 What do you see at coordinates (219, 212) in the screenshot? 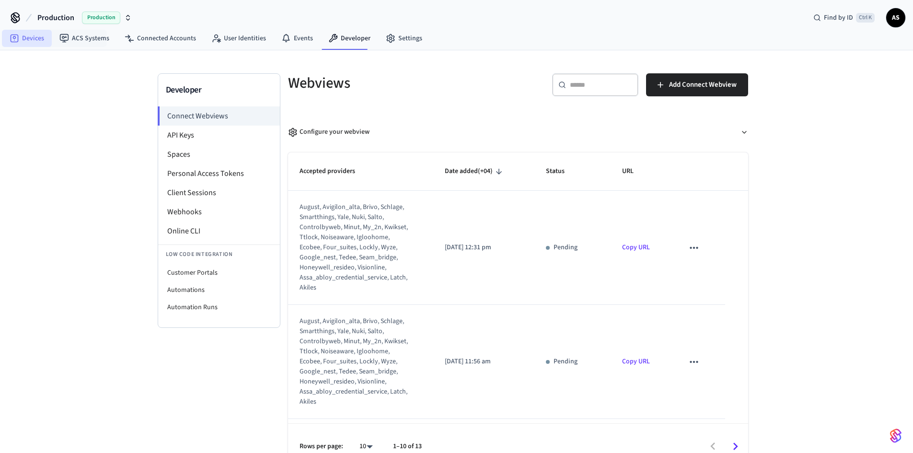
I see `li: Webhooks` at bounding box center [219, 212].